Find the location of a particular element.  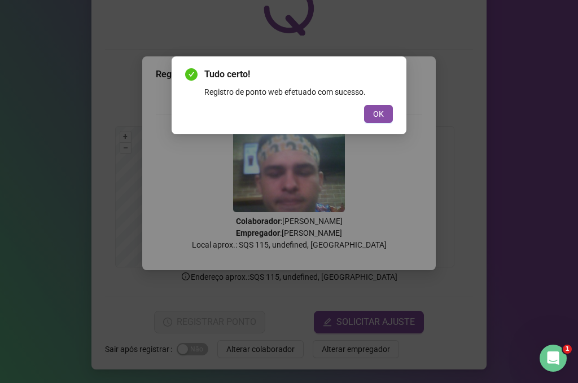

span: Tudo certo! is located at coordinates (299, 75).